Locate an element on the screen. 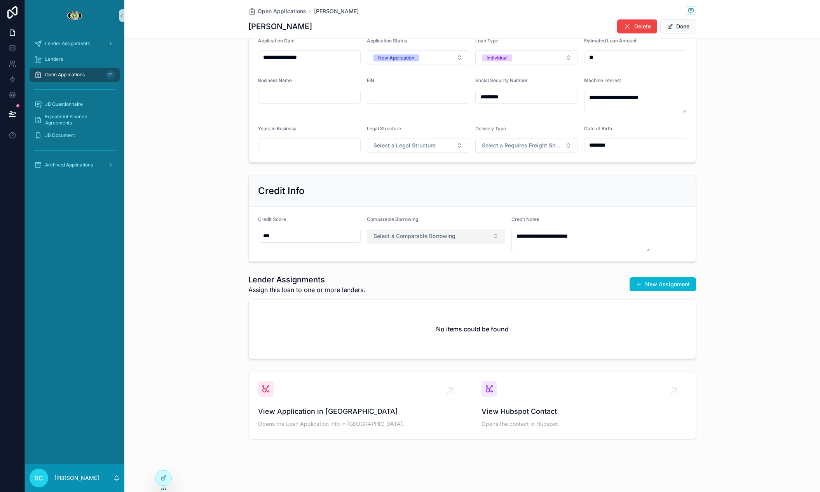 Image resolution: width=820 pixels, height=492 pixels. button: Delete is located at coordinates (637, 26).